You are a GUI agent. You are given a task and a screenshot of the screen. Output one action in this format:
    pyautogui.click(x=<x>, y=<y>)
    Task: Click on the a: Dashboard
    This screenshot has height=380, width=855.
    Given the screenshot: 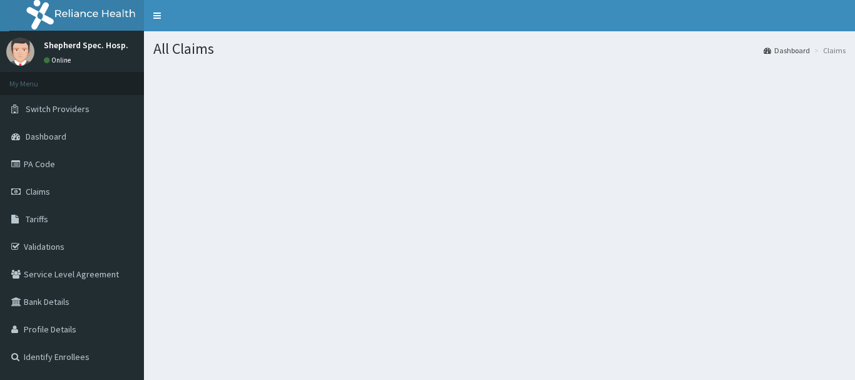 What is the action you would take?
    pyautogui.click(x=787, y=50)
    